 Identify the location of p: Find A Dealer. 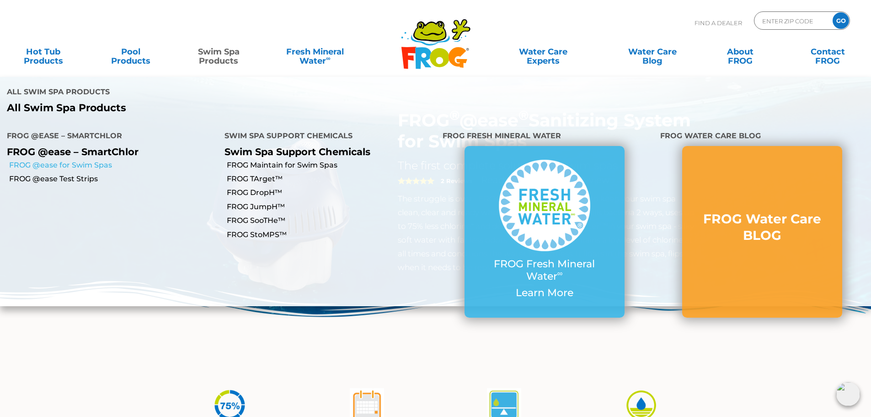
(718, 23).